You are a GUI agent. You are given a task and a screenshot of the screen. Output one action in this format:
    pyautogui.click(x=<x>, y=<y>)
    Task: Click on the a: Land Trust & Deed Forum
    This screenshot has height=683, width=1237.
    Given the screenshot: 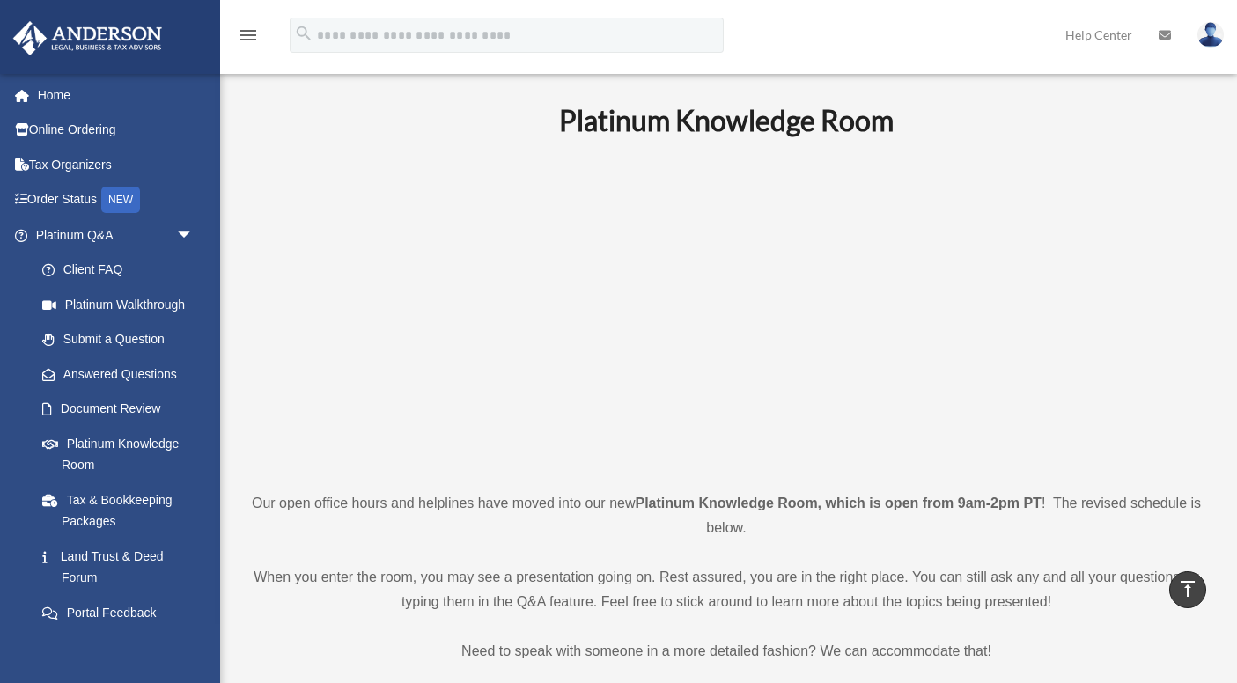 What is the action you would take?
    pyautogui.click(x=122, y=567)
    